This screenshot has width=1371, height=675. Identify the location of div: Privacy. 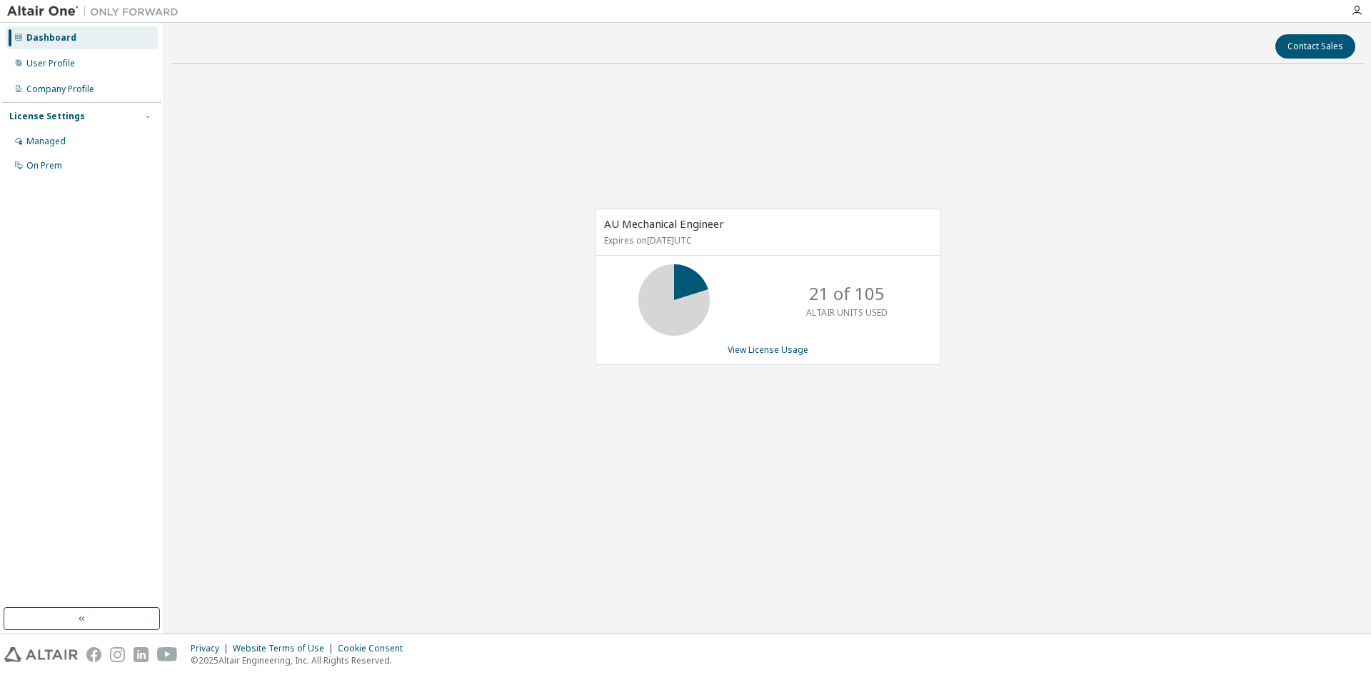
(211, 648).